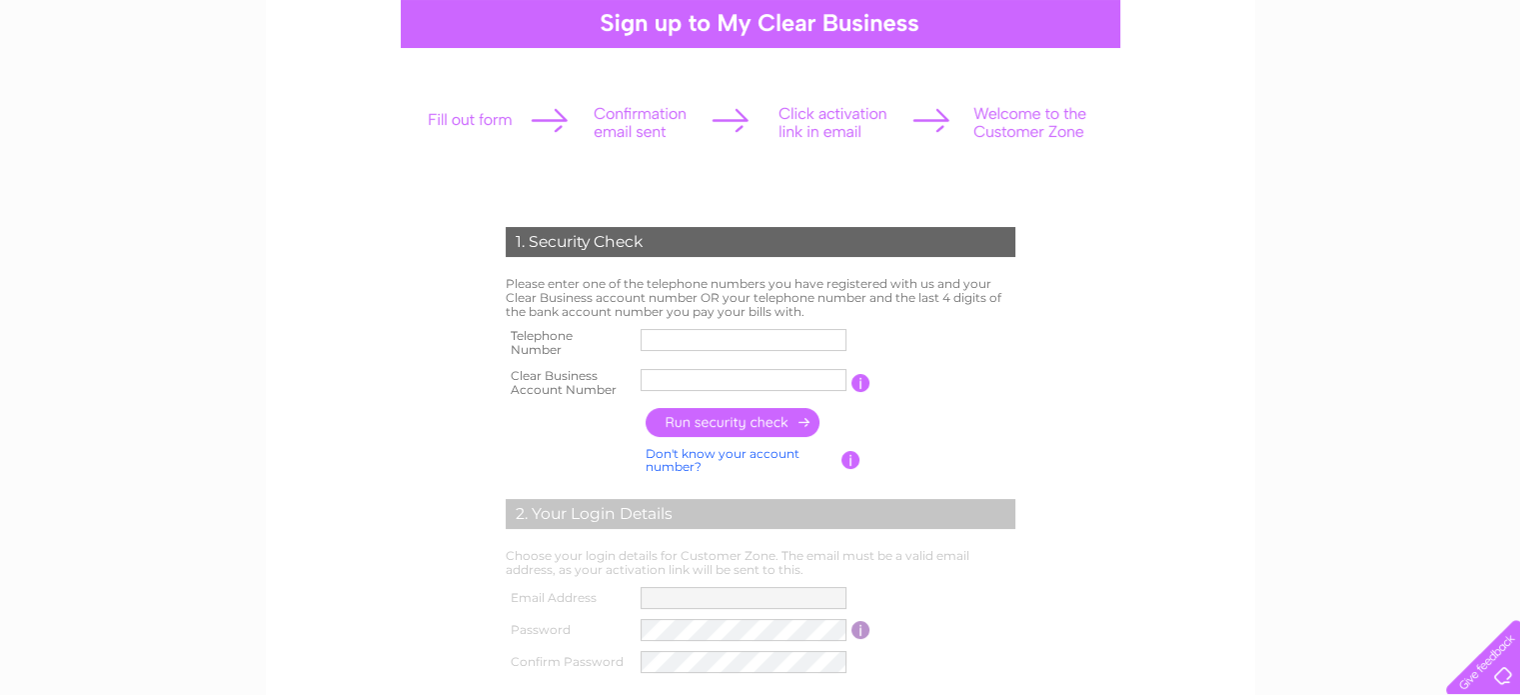  I want to click on span: 0333 014 3131, so click(1212, 22).